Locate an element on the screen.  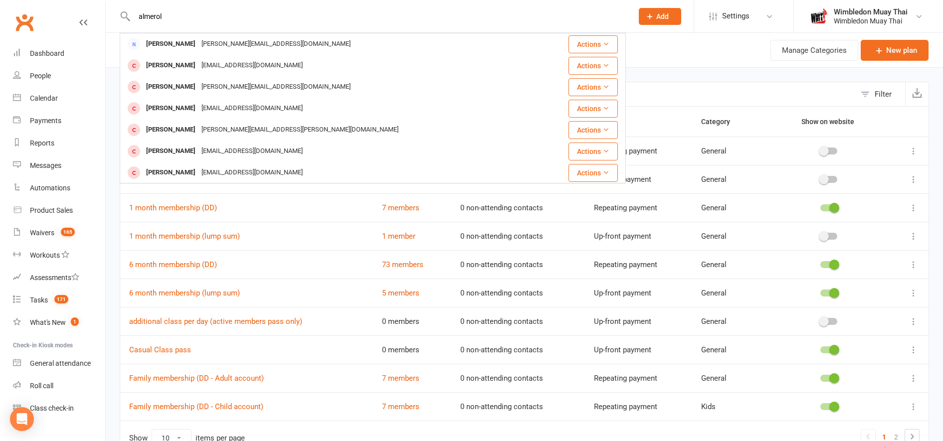
a: Roll call is located at coordinates (59, 386).